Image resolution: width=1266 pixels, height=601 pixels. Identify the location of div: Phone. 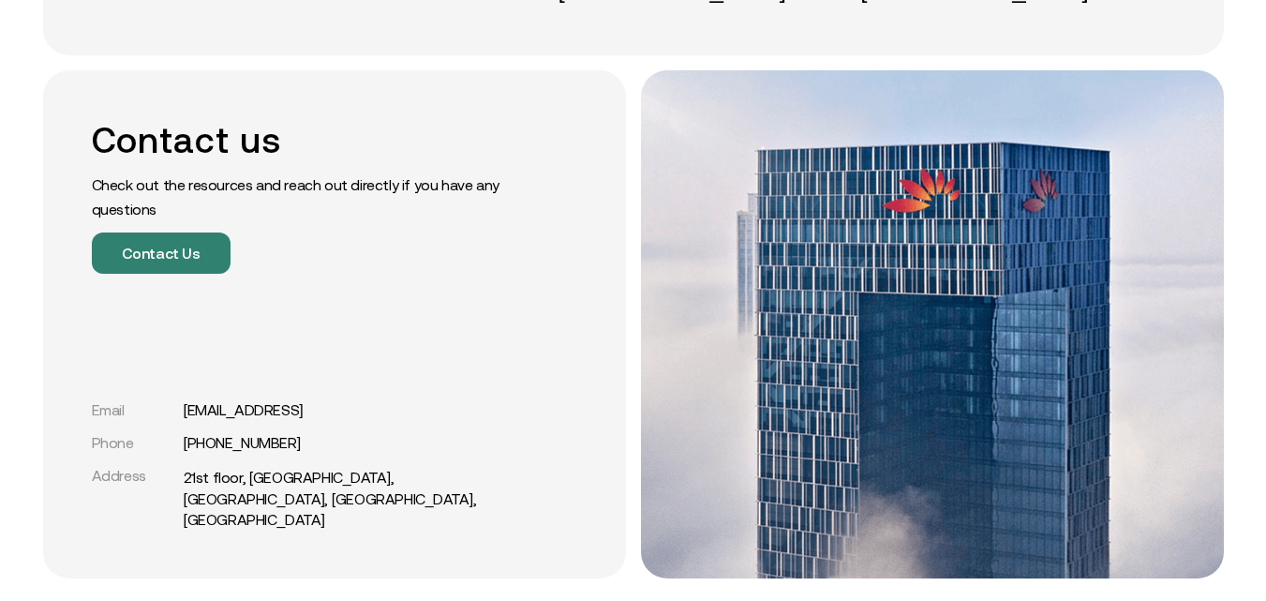
(134, 442).